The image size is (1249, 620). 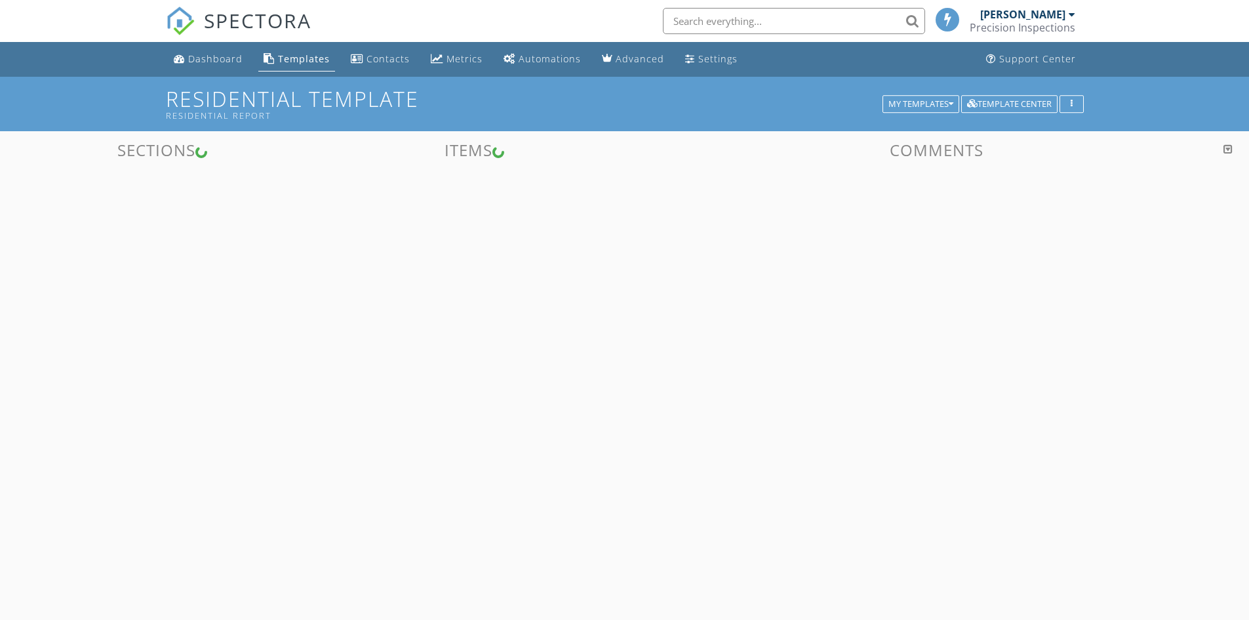 I want to click on a: Support Center, so click(x=1031, y=59).